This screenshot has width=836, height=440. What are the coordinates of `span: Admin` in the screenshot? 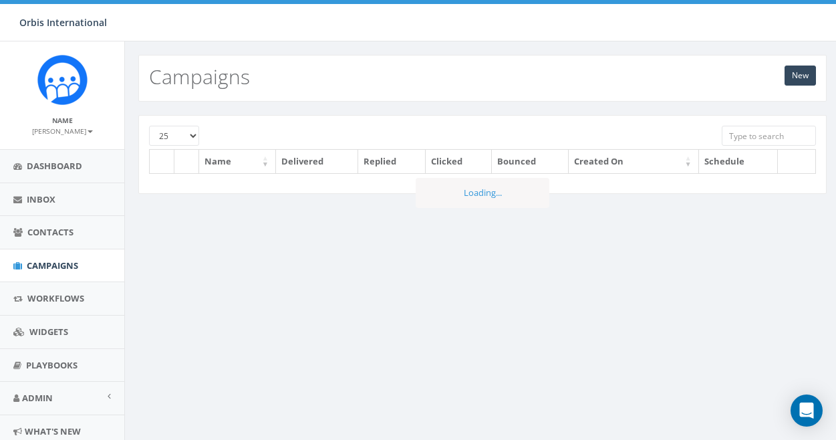 It's located at (37, 398).